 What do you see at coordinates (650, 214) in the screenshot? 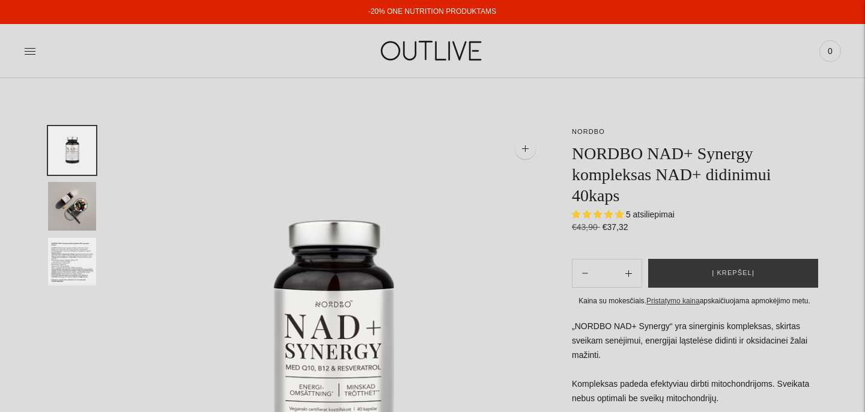
I see `span: 5 atsiliepimai` at bounding box center [650, 214].